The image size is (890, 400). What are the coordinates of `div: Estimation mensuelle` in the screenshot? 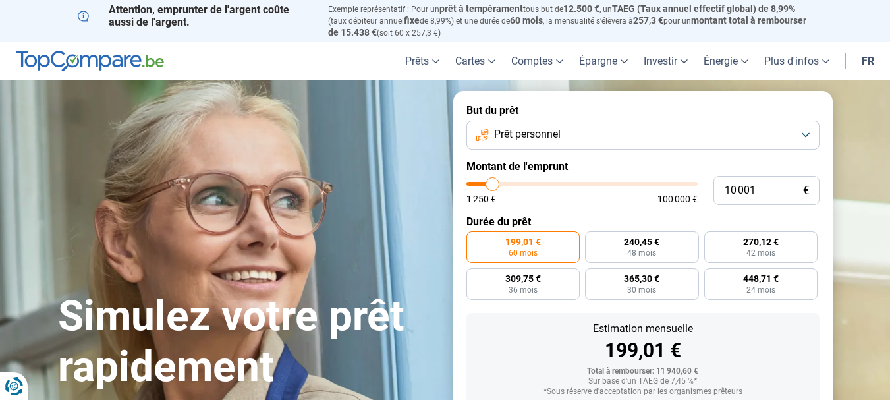 It's located at (643, 329).